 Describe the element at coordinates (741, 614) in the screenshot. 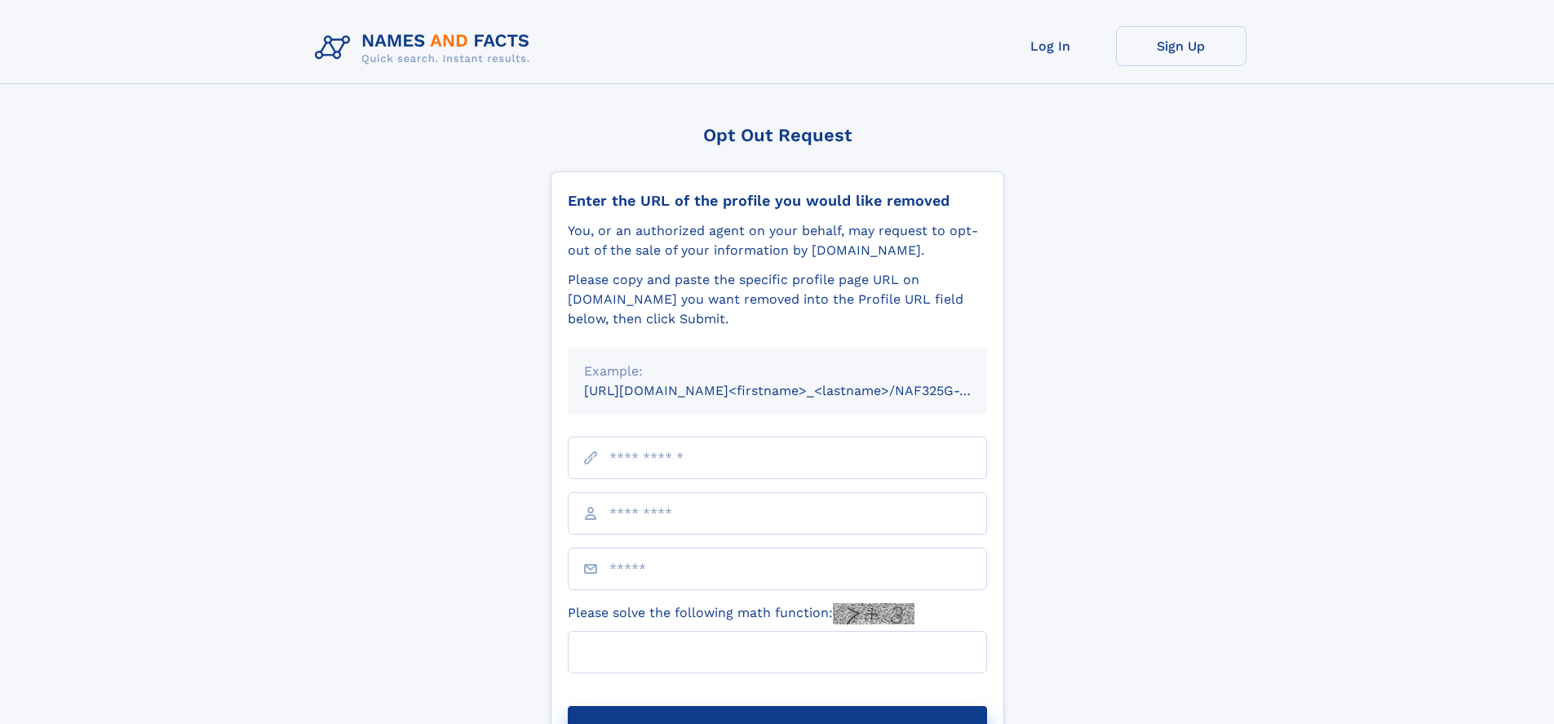

I see `label: Please solve the following math function:` at that location.